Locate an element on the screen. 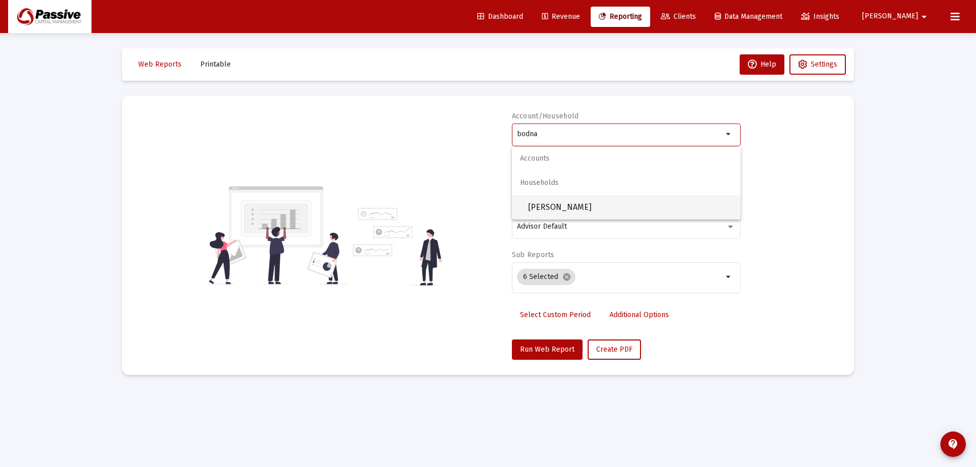 The image size is (976, 467). span: Advisor Default is located at coordinates (542, 226).